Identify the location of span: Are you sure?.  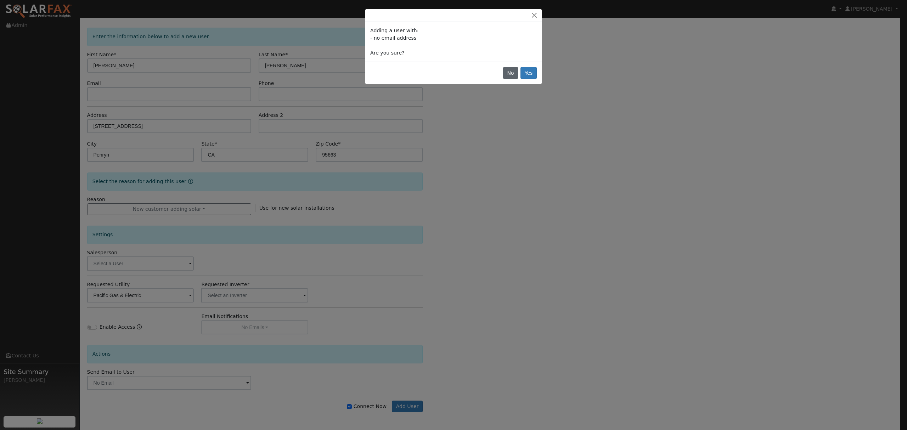
(387, 53).